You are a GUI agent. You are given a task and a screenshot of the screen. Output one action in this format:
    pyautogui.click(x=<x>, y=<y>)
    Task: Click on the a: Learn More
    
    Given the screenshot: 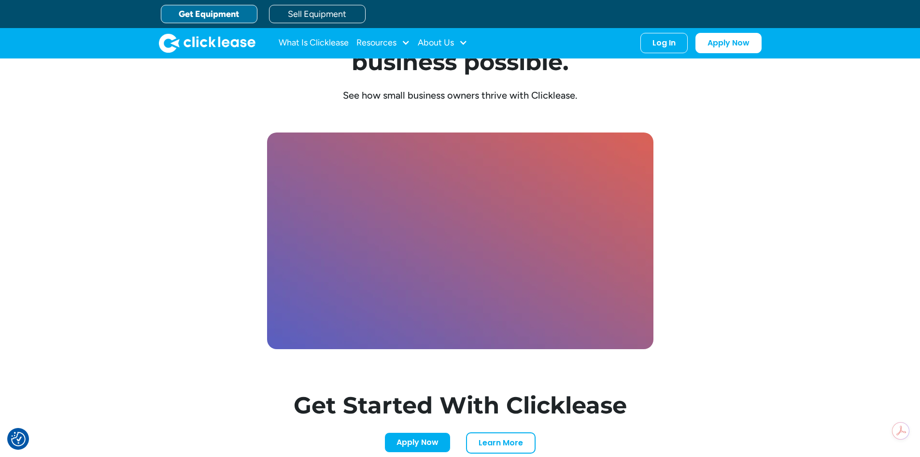 What is the action you would take?
    pyautogui.click(x=501, y=443)
    